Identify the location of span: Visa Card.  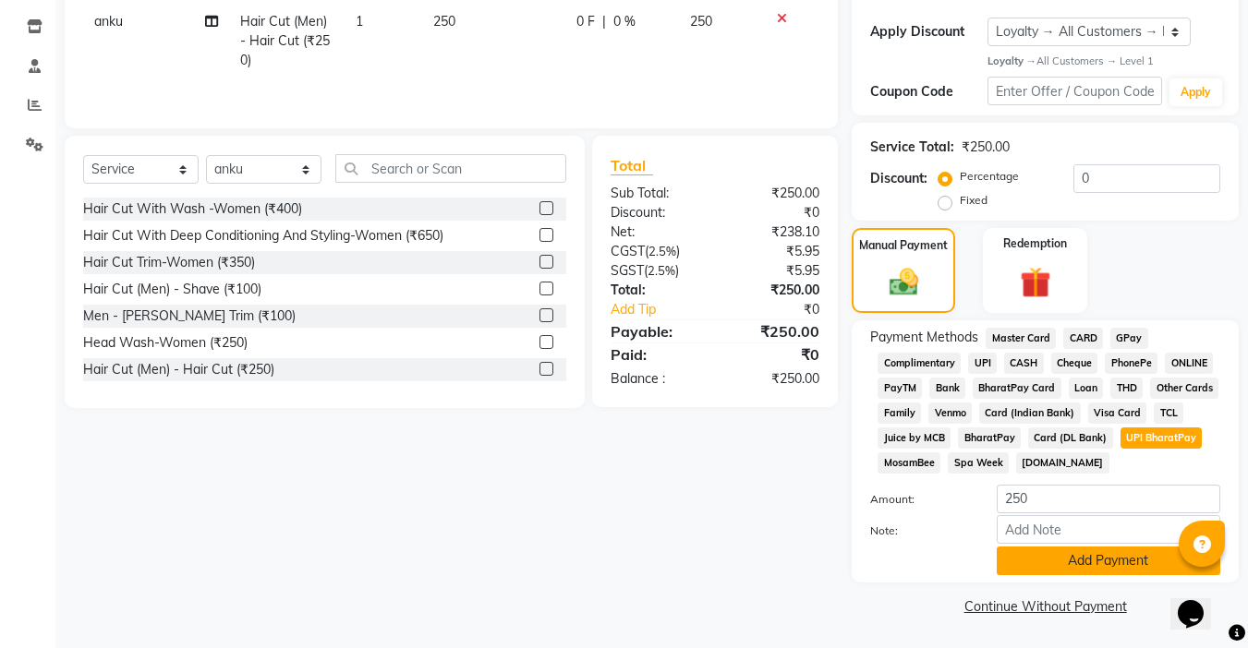
(1117, 413).